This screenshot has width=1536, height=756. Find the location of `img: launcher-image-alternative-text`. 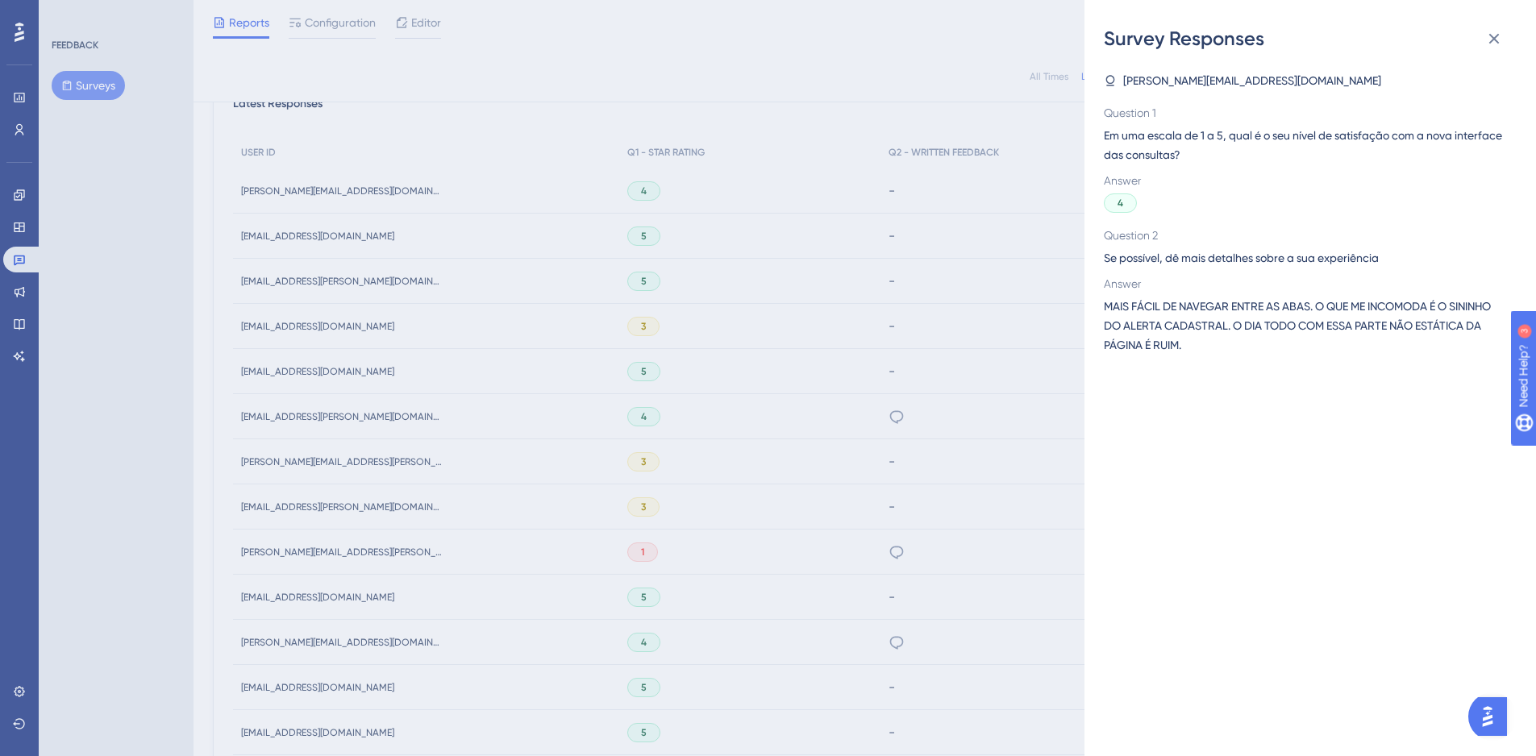

img: launcher-image-alternative-text is located at coordinates (19, 24).